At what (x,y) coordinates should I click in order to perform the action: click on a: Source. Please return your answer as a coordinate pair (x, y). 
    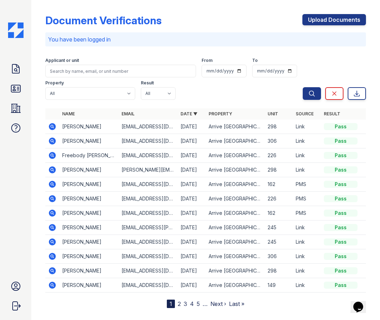
    Looking at the image, I should click on (304, 113).